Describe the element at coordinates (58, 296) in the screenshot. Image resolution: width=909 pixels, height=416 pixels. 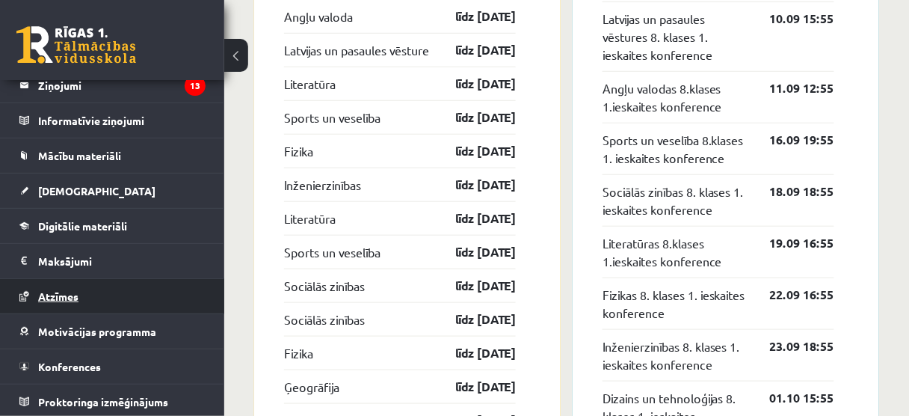
I see `span: Atzīmes` at that location.